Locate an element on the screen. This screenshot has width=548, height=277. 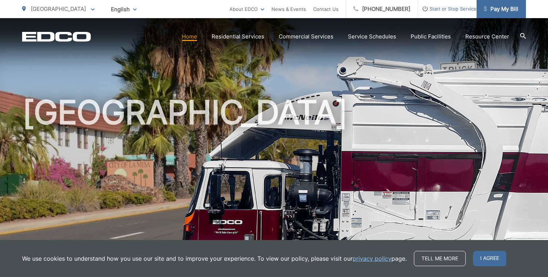
a: About EDCO is located at coordinates (247, 9).